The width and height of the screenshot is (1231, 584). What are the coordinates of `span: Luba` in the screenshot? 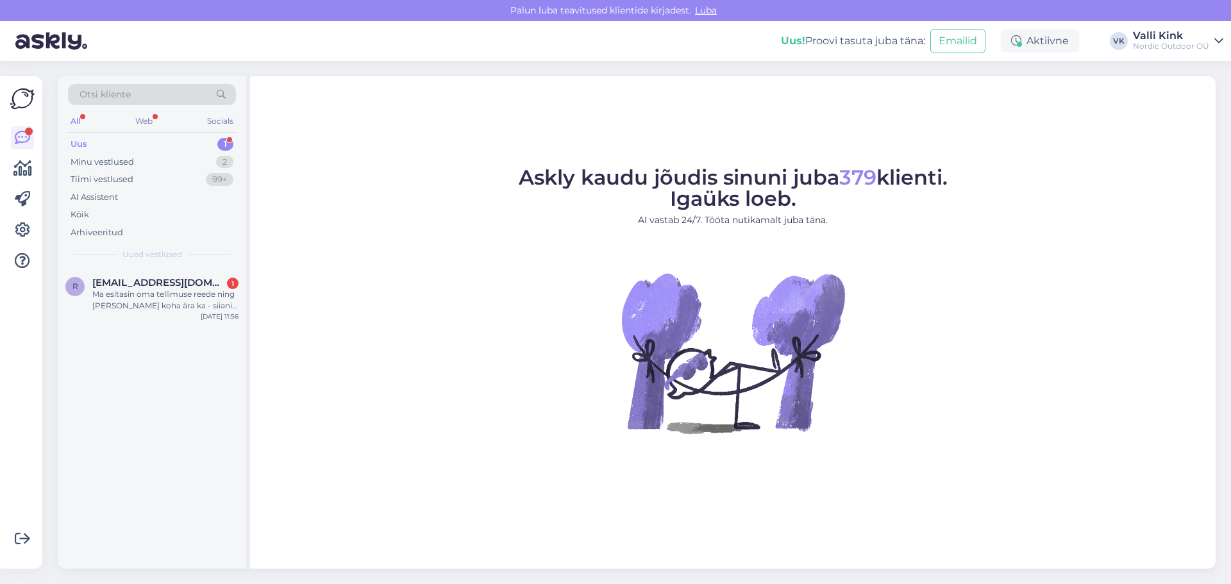 It's located at (706, 10).